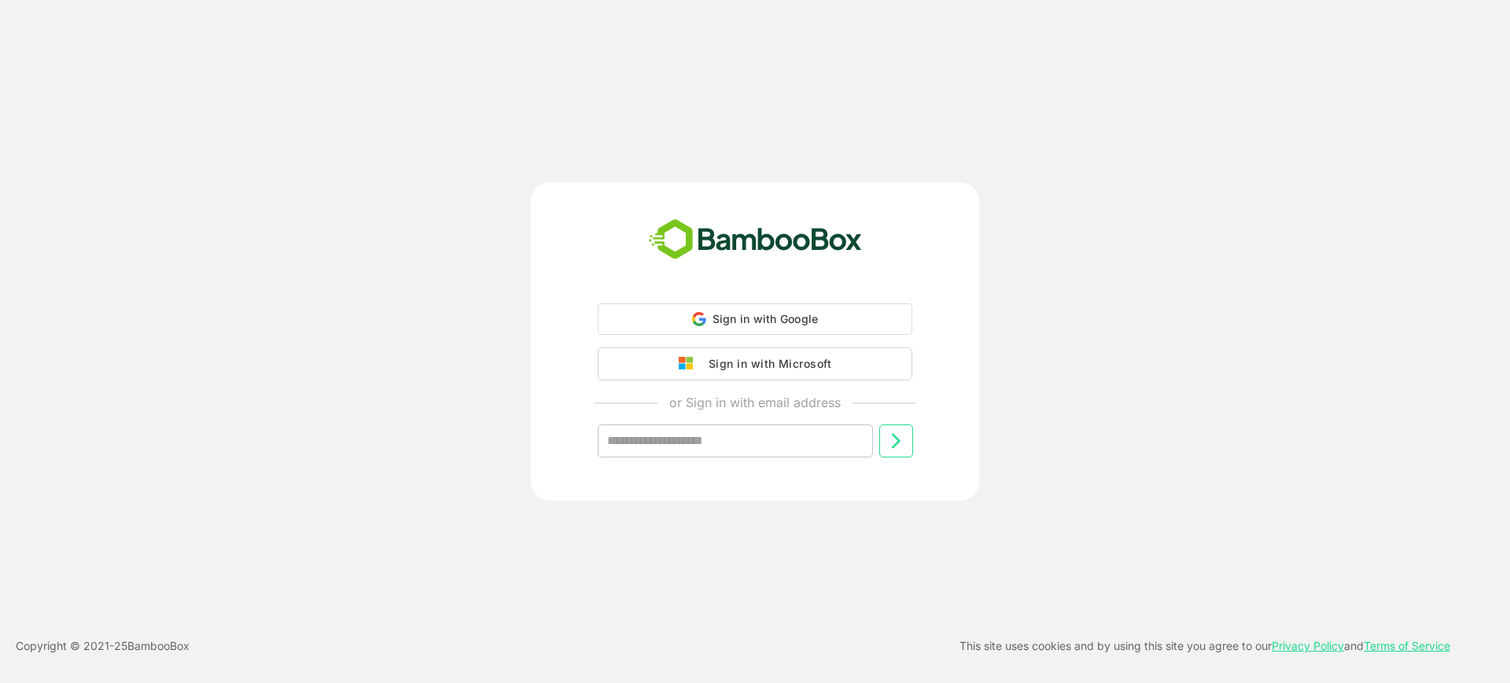 The image size is (1510, 683). I want to click on div: Sign in with Google, so click(755, 319).